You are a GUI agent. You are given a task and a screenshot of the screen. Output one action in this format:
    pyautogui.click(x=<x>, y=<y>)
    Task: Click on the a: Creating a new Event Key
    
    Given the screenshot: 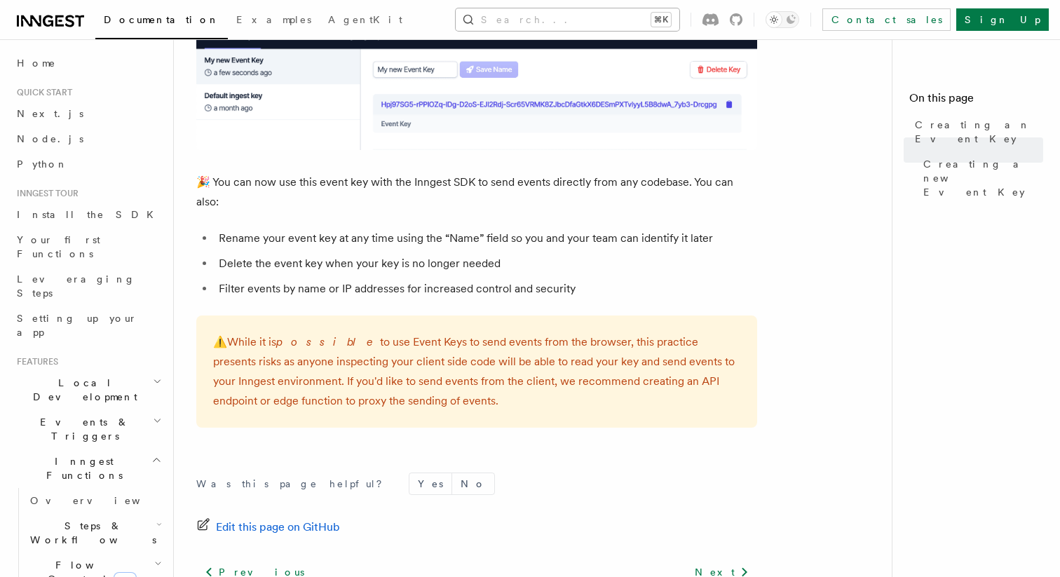 What is the action you would take?
    pyautogui.click(x=980, y=178)
    